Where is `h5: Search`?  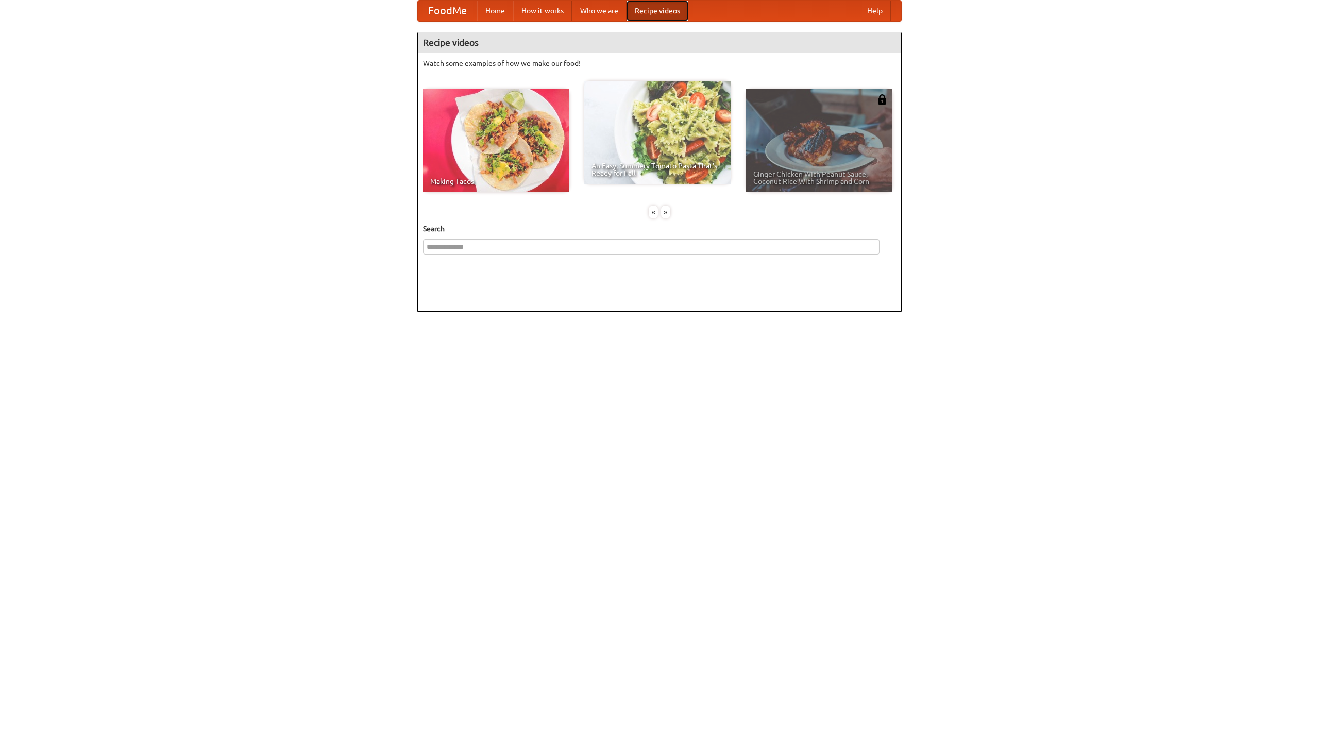 h5: Search is located at coordinates (659, 229).